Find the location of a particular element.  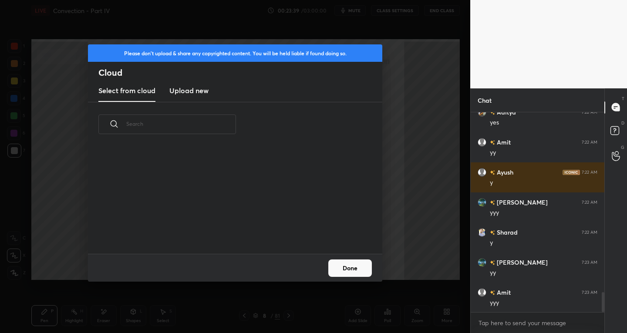

h6: Sharad is located at coordinates (507, 232).